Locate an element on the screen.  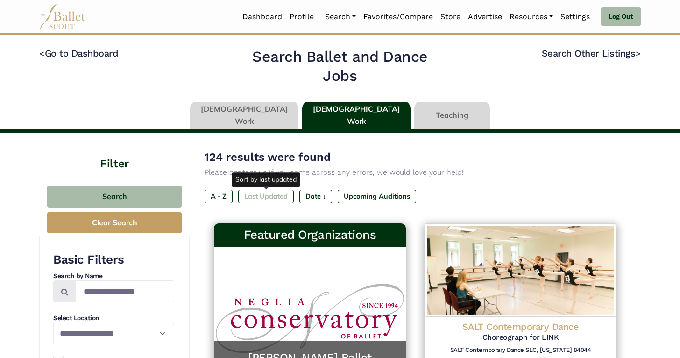
label: Upcoming Auditions is located at coordinates (377, 196).